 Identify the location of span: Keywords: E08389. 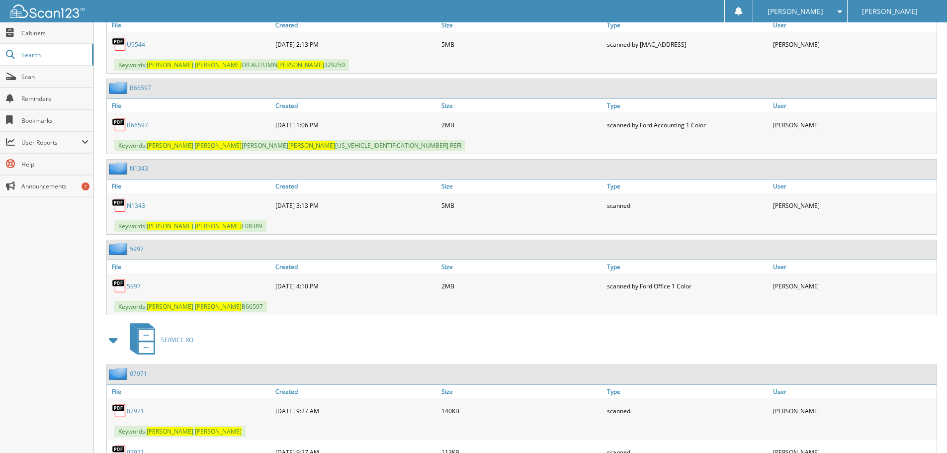
(190, 226).